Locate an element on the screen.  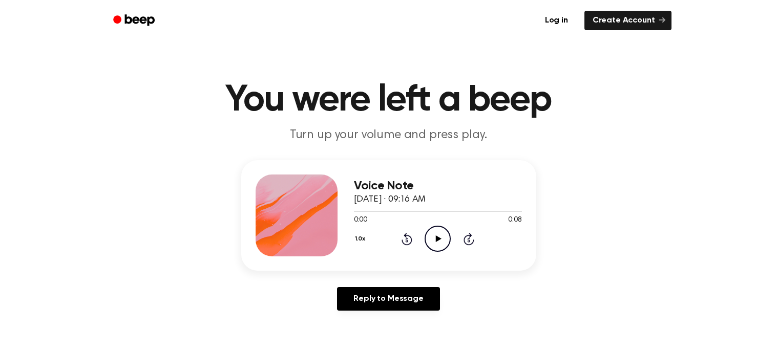
a: Create Account is located at coordinates (628, 20).